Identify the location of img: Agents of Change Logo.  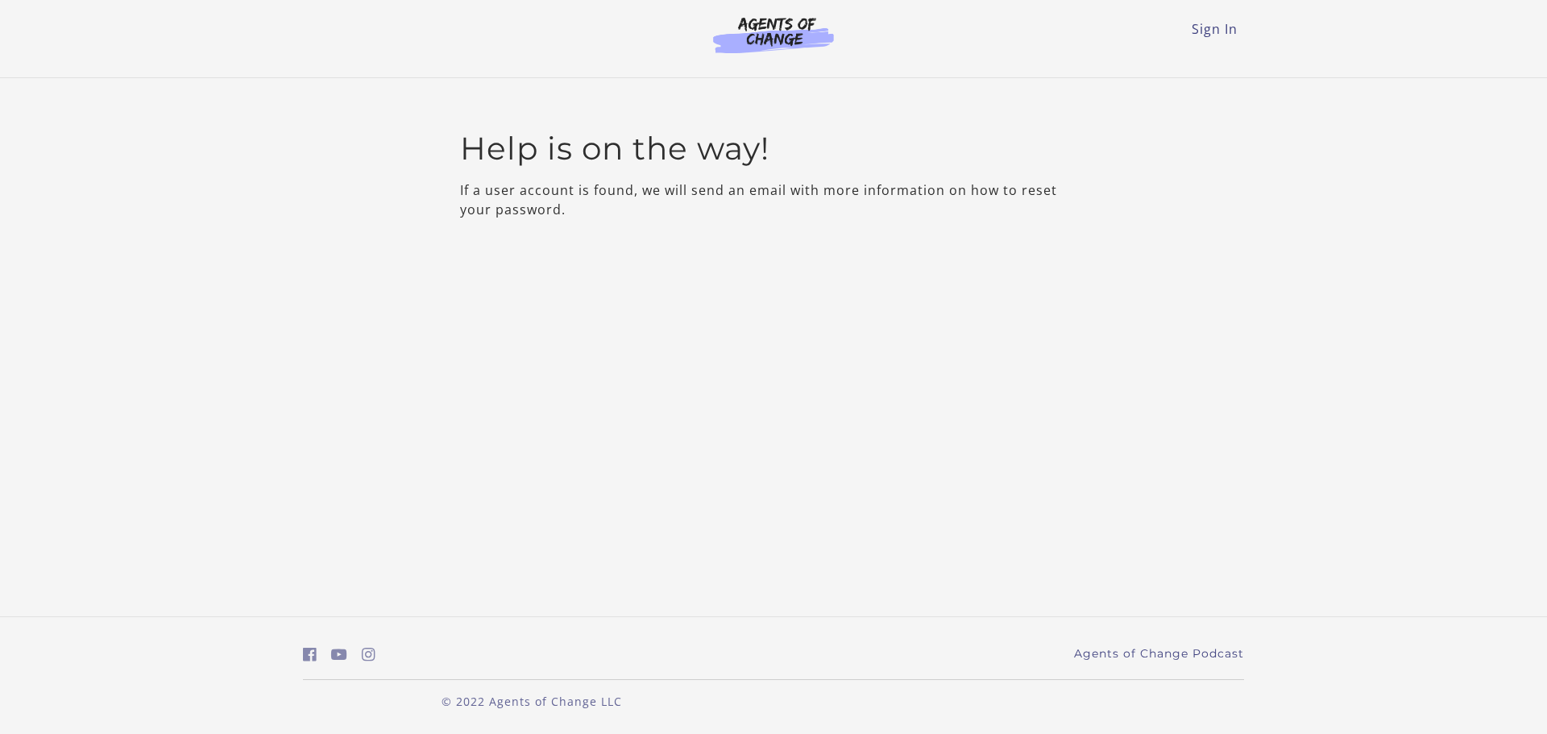
(773, 35).